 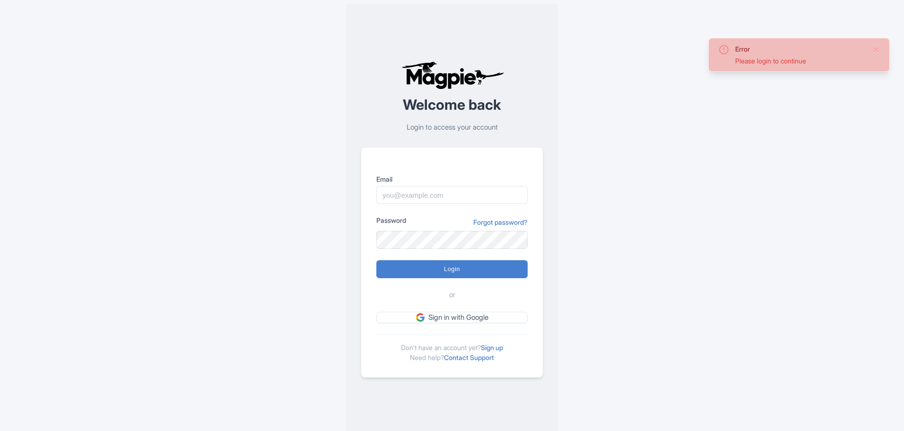 I want to click on div: Please login to continue, so click(x=800, y=60).